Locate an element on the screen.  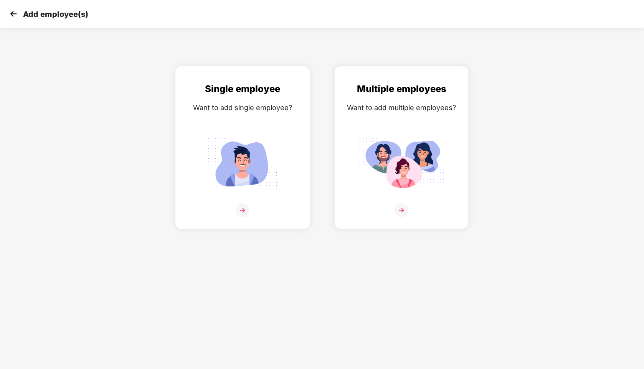
div: Want to add single employee? is located at coordinates (242, 107).